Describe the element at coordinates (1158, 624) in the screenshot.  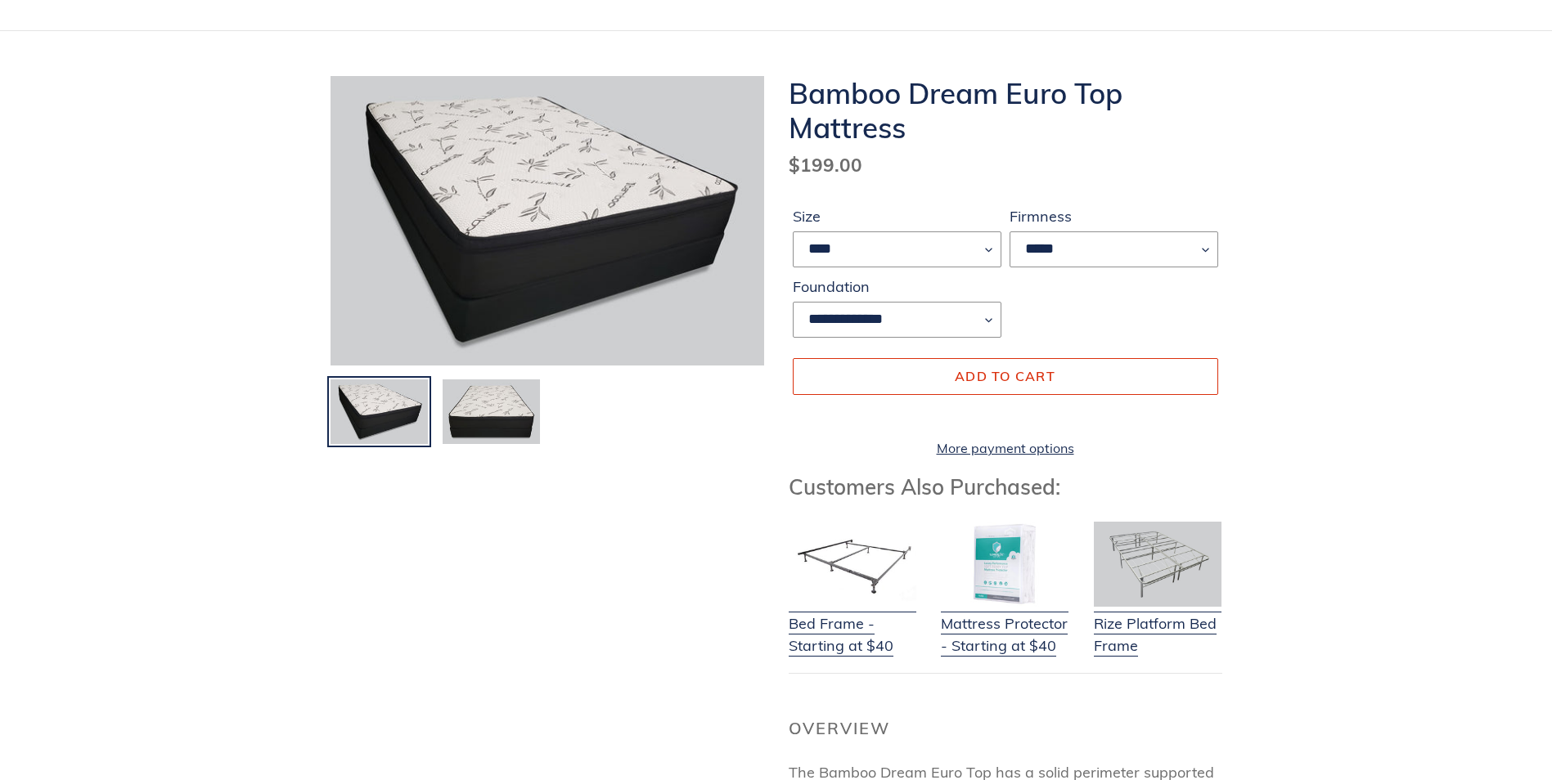
I see `a: Rize Platform Bed Frame` at that location.